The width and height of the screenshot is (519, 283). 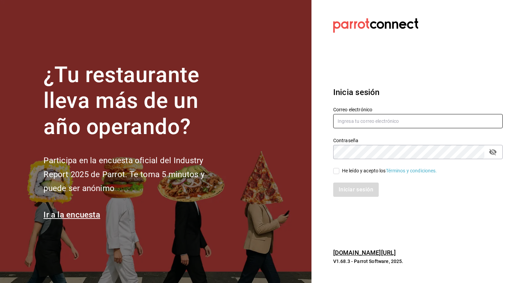 What do you see at coordinates (418, 109) in the screenshot?
I see `label: Correo electrónico` at bounding box center [418, 109].